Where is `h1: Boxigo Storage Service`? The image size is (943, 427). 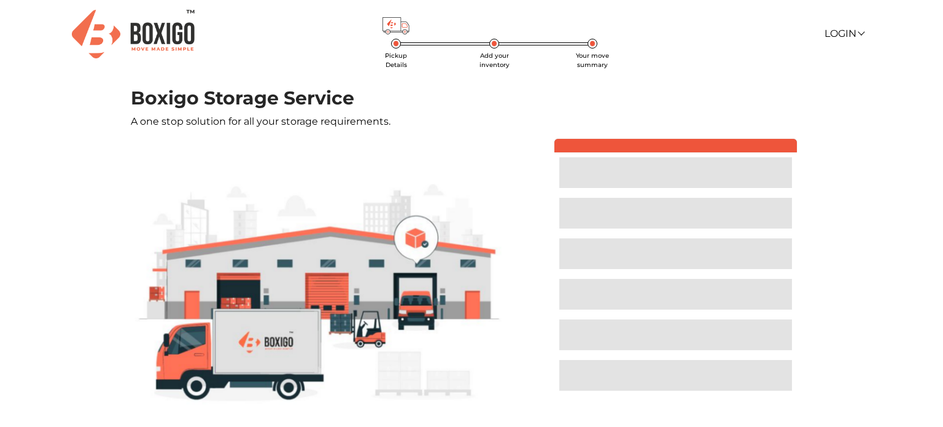
h1: Boxigo Storage Service is located at coordinates (471, 98).